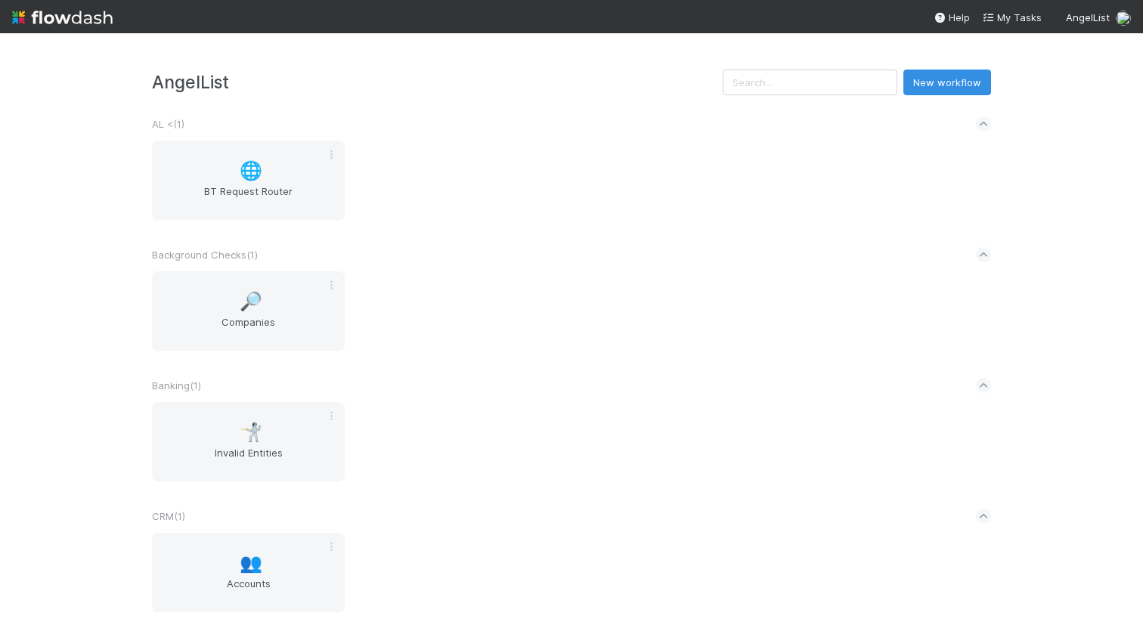 This screenshot has height=622, width=1143. Describe the element at coordinates (947, 82) in the screenshot. I see `button: New workflow` at that location.